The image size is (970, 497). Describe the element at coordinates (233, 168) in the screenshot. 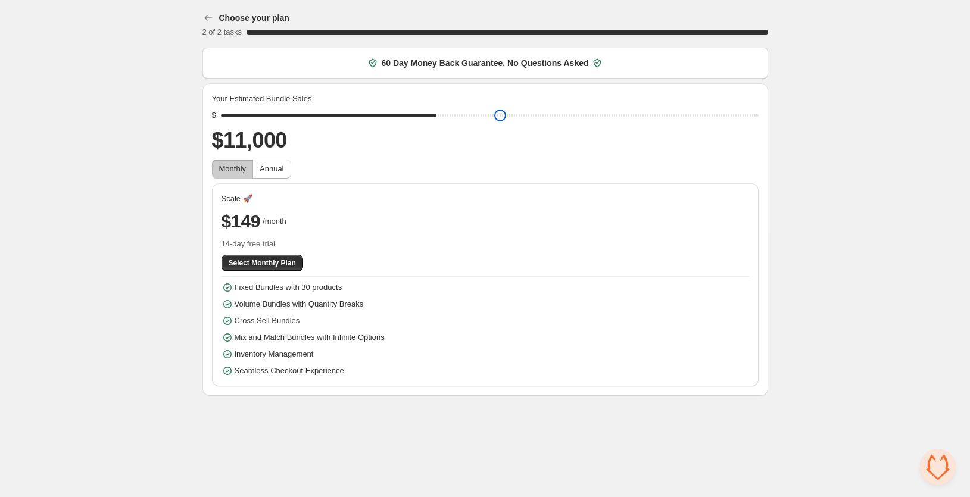

I see `span: Monthly` at that location.